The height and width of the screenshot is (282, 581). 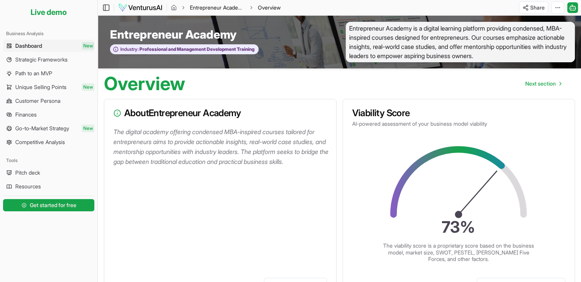 What do you see at coordinates (41, 60) in the screenshot?
I see `span: Strategic Frameworks` at bounding box center [41, 60].